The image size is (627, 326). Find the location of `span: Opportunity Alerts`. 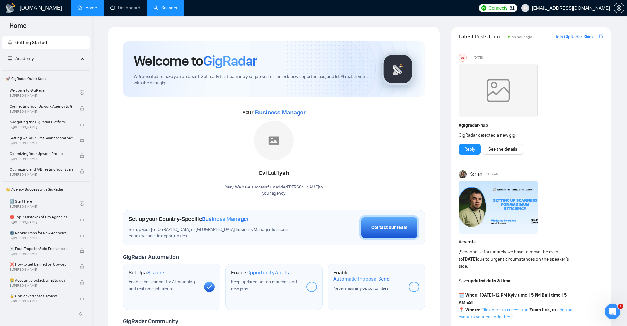

span: Opportunity Alerts is located at coordinates (268, 273).